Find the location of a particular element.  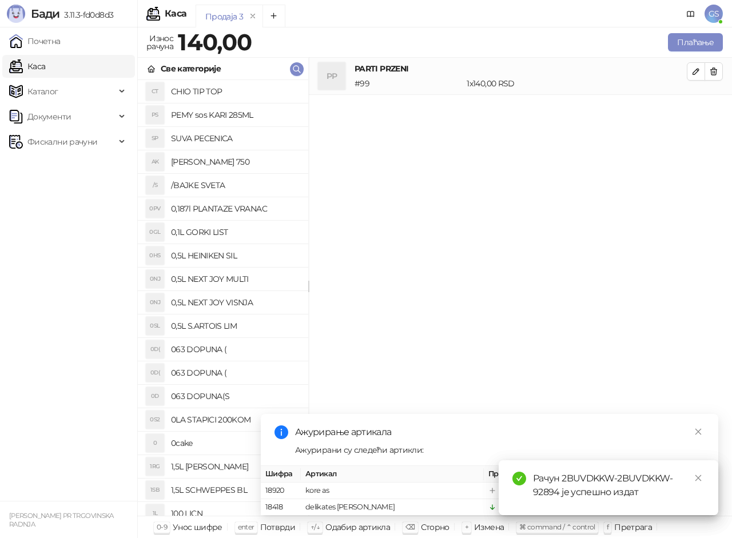

a: Документација is located at coordinates (691, 14).